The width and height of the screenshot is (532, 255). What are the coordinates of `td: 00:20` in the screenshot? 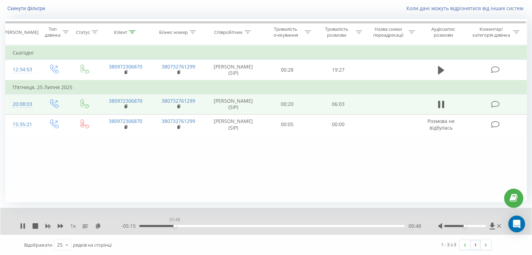 It's located at (287, 104).